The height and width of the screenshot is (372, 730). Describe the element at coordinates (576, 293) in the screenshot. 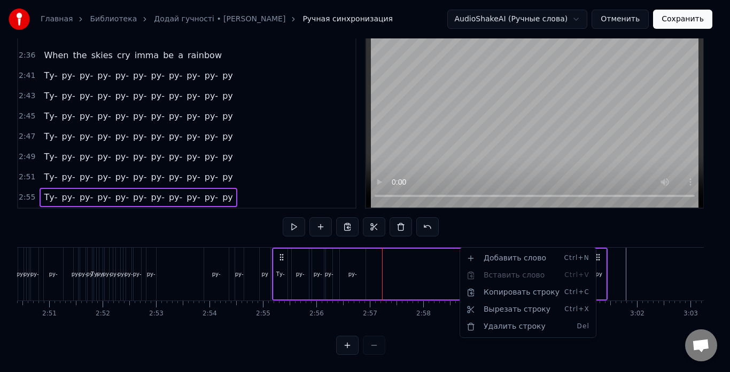

I see `span: Ctrl+C` at that location.